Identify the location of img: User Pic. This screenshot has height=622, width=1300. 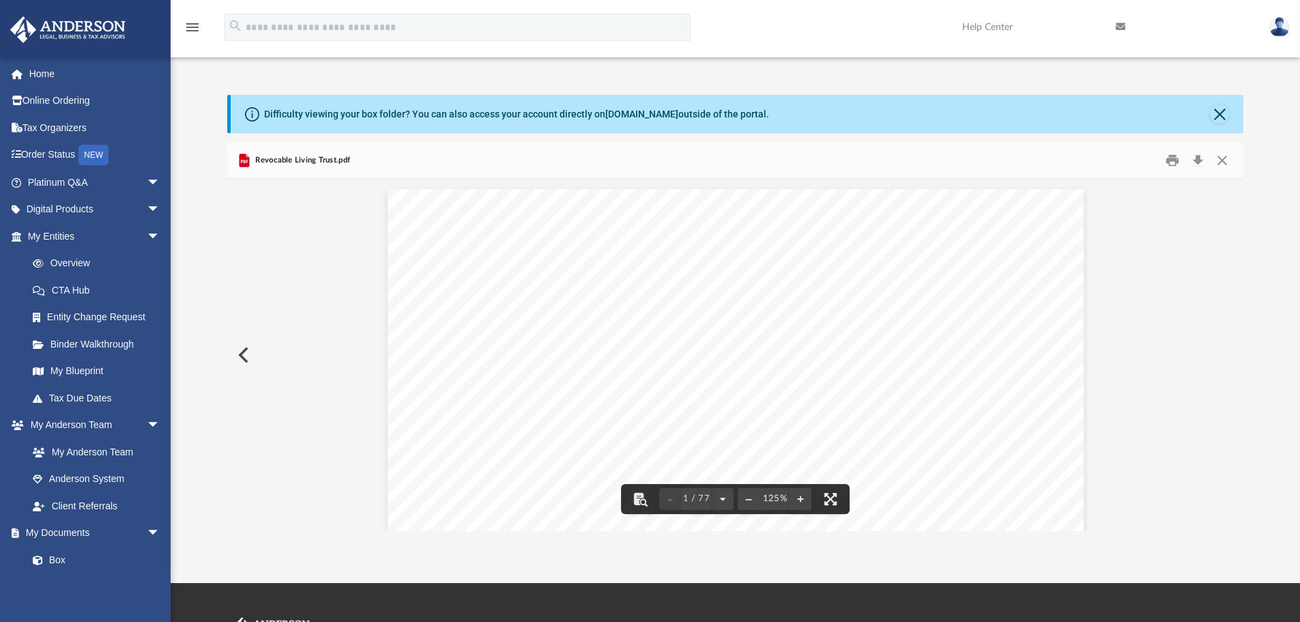
(1279, 27).